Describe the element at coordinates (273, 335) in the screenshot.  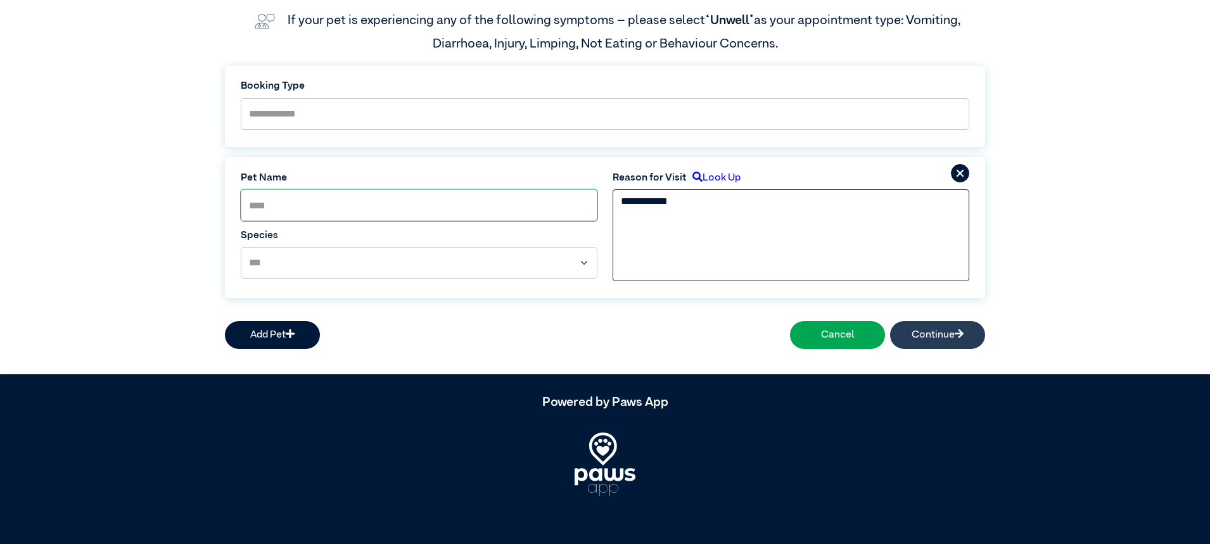
I see `button: Add Pet` at that location.